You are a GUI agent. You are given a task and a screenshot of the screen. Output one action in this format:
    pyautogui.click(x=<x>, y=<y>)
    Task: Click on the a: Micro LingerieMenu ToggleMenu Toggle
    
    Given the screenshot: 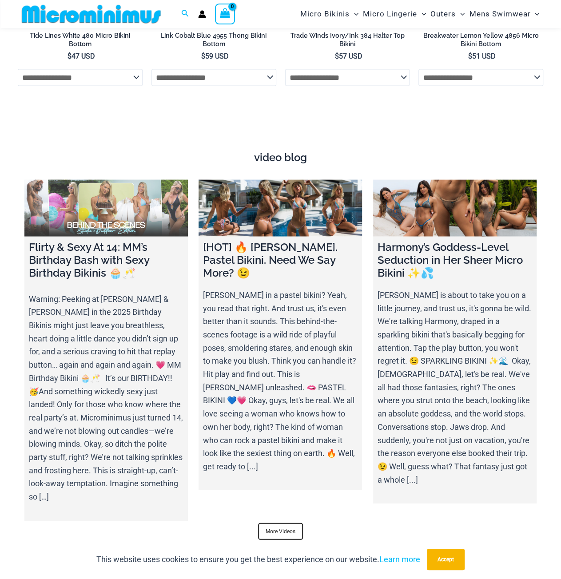 What is the action you would take?
    pyautogui.click(x=394, y=14)
    